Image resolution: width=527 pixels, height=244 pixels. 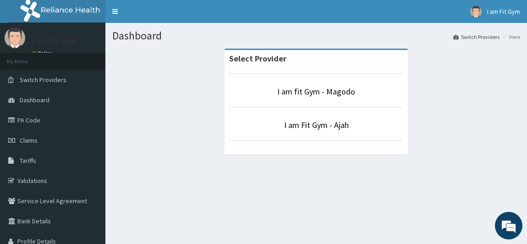 I want to click on span: Claims, so click(x=28, y=140).